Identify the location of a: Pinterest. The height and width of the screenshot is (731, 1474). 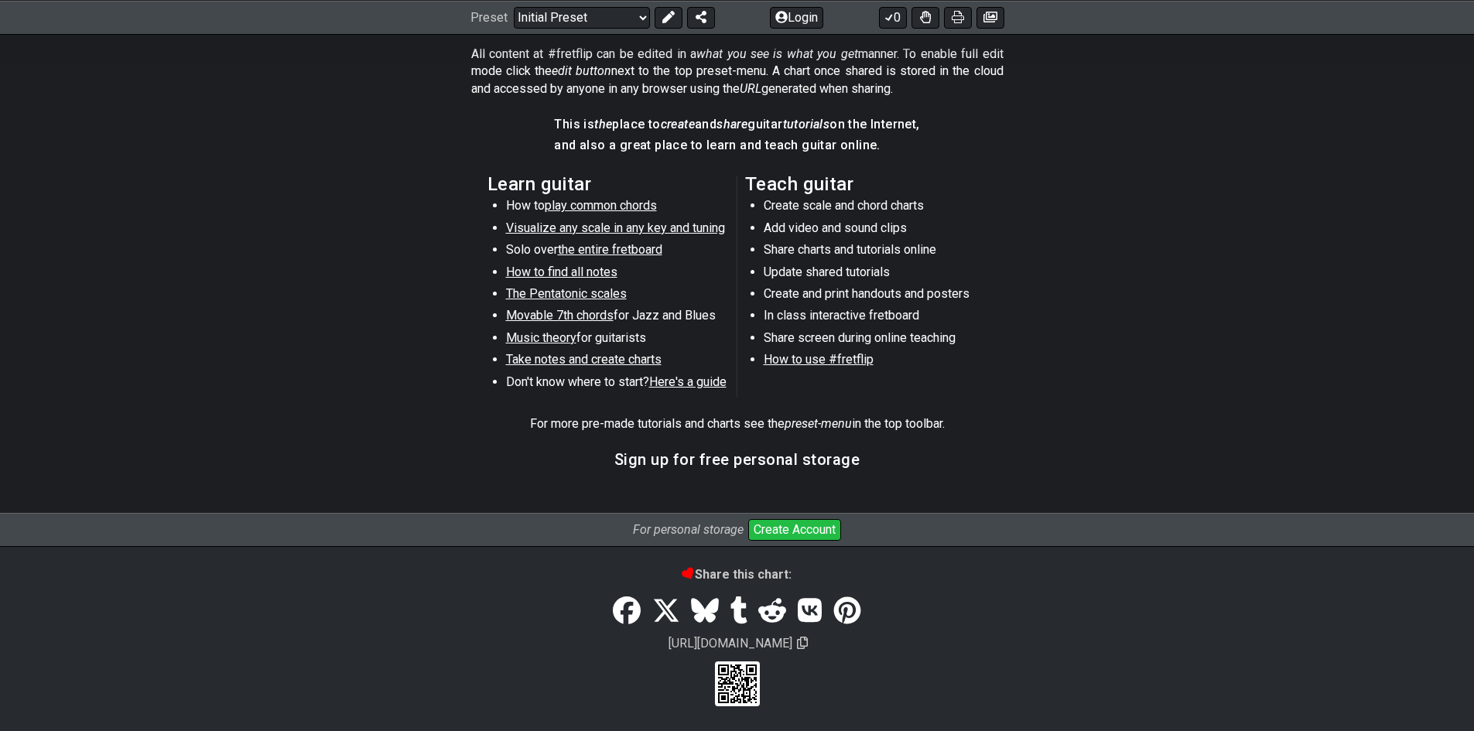
(847, 611).